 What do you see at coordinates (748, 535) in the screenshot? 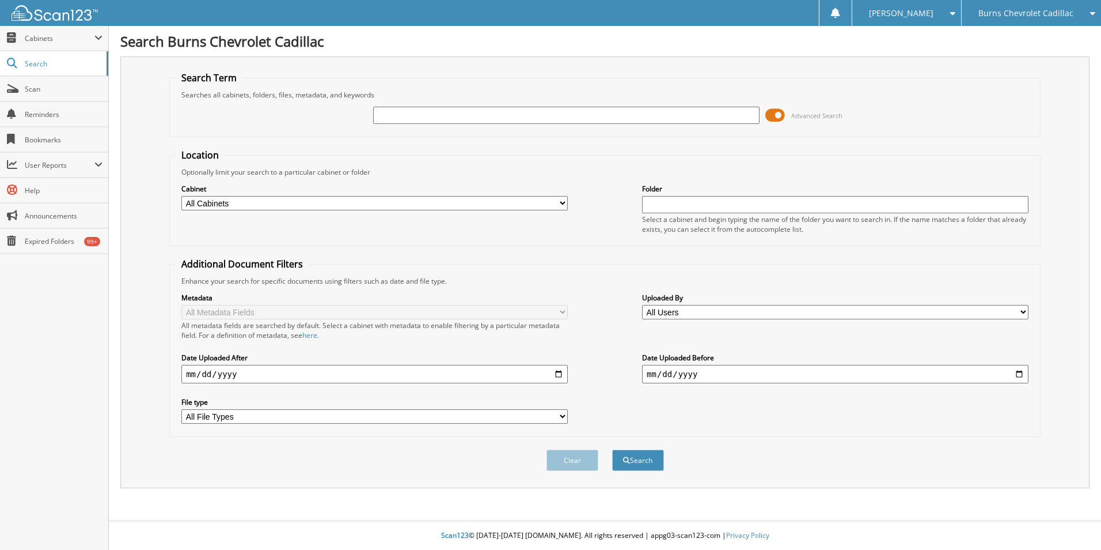
I see `a: Privacy Policy` at bounding box center [748, 535].